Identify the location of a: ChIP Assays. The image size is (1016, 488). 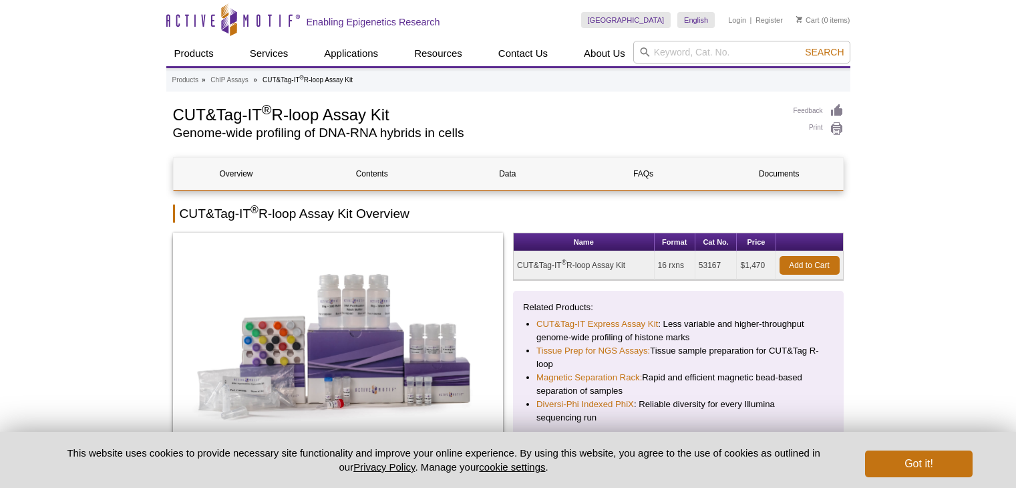
(229, 80).